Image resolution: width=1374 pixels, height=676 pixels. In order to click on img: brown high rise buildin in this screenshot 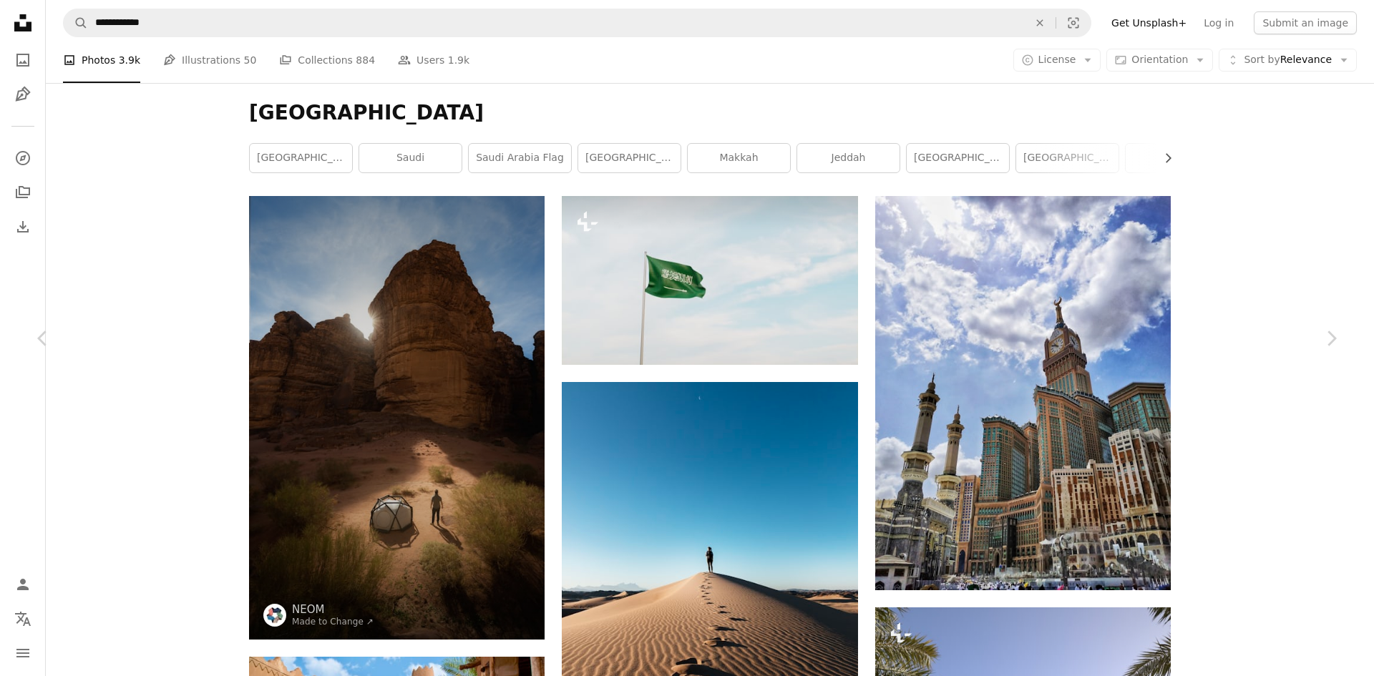, I will do `click(1023, 393)`.